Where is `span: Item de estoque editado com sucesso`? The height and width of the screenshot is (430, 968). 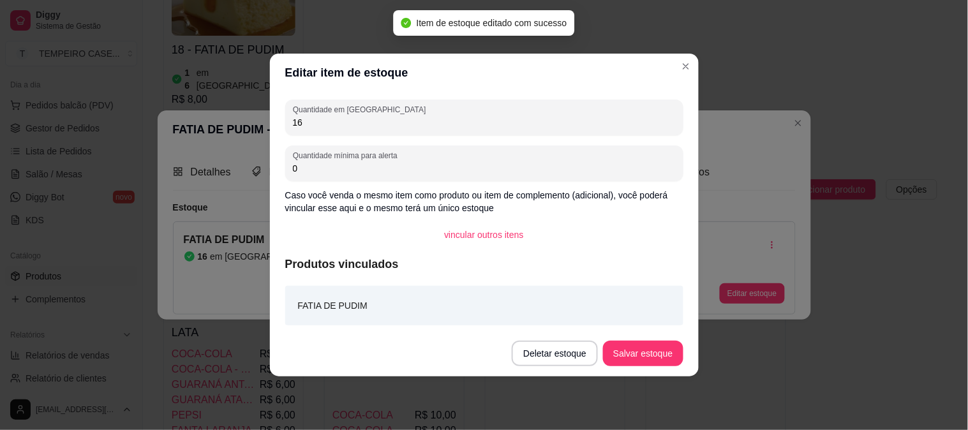 span: Item de estoque editado com sucesso is located at coordinates (492, 23).